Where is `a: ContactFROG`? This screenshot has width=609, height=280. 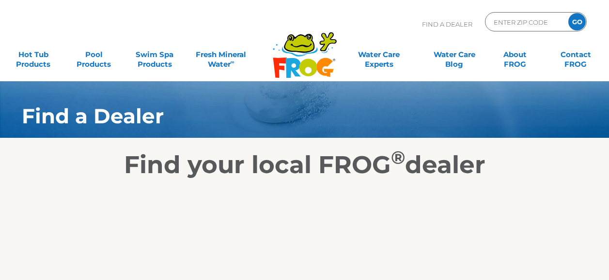
a: ContactFROG is located at coordinates (575, 55).